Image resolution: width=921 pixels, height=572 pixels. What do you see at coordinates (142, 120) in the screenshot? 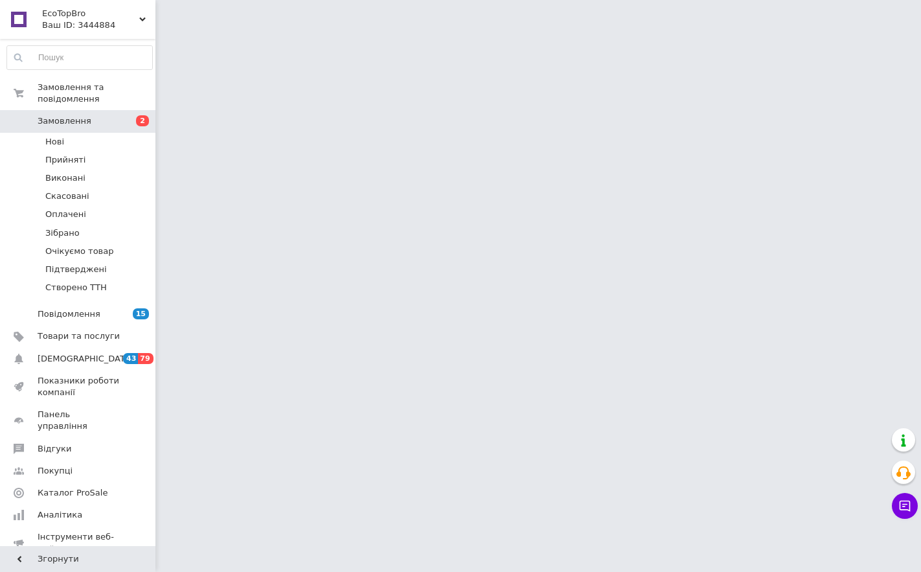
I see `span: 2` at bounding box center [142, 120].